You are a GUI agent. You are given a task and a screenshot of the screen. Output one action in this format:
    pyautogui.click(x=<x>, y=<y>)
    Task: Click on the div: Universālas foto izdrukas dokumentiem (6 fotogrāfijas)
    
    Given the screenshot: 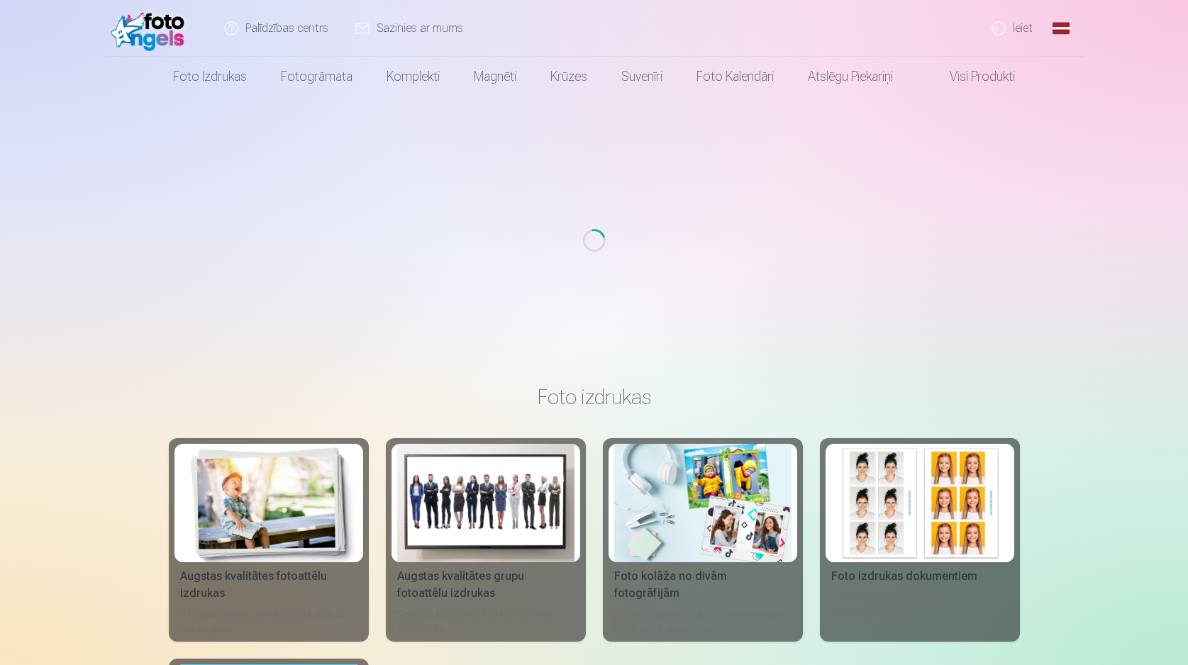 What is the action you would take?
    pyautogui.click(x=920, y=614)
    